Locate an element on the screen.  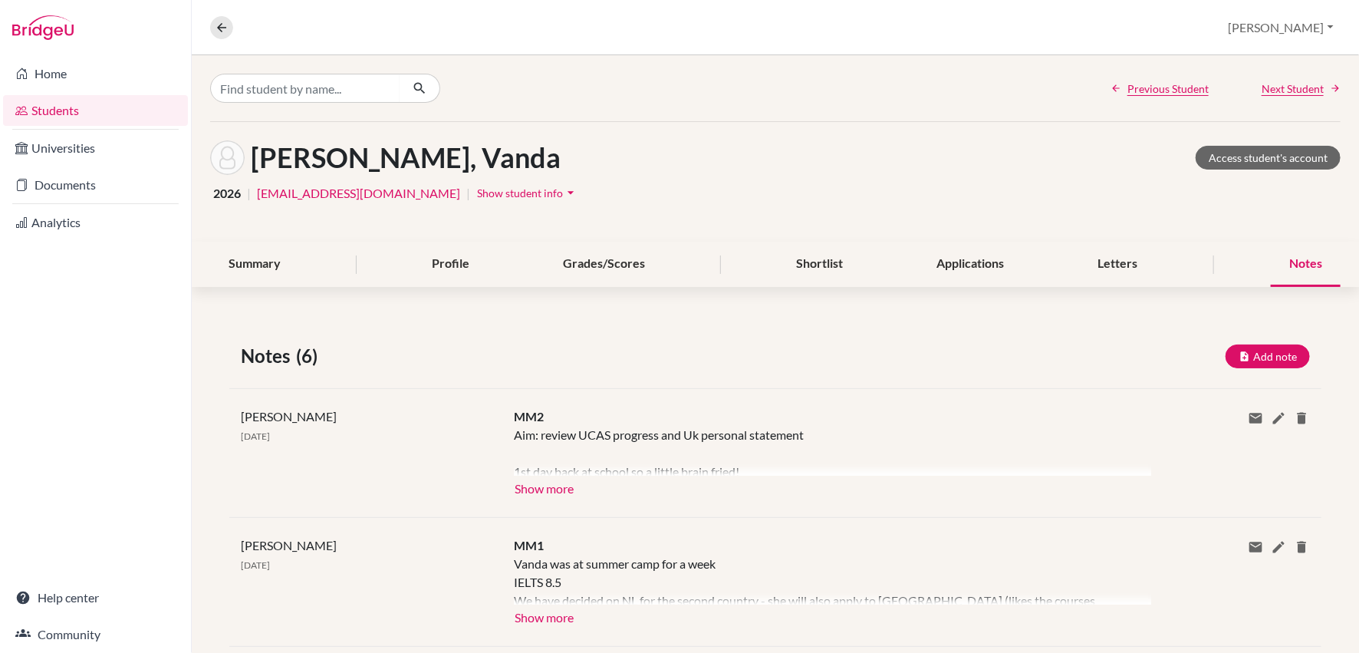
div: Letters is located at coordinates (1118, 264).